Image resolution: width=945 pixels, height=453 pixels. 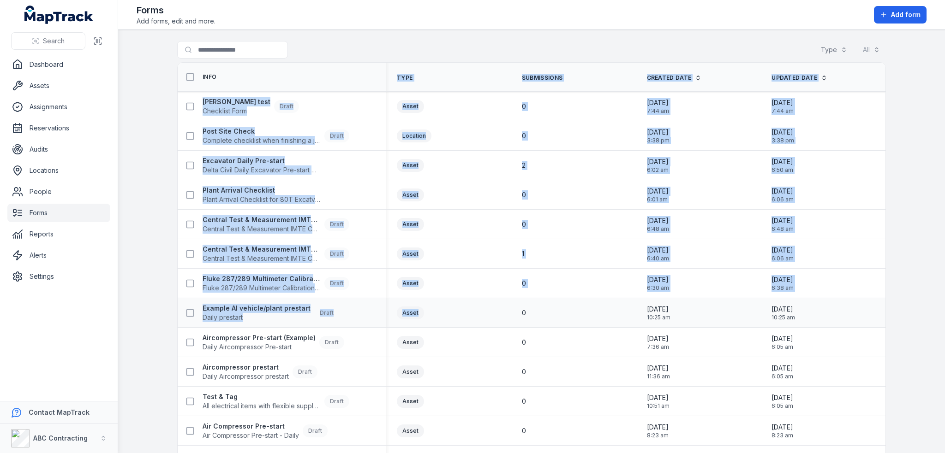 What do you see at coordinates (59, 171) in the screenshot?
I see `a: Locations` at bounding box center [59, 171].